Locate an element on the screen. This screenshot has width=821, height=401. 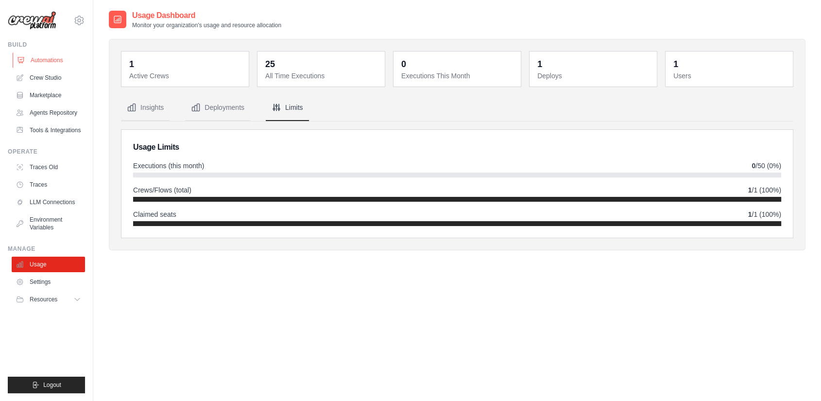
span: /50 (0%) is located at coordinates (766, 166).